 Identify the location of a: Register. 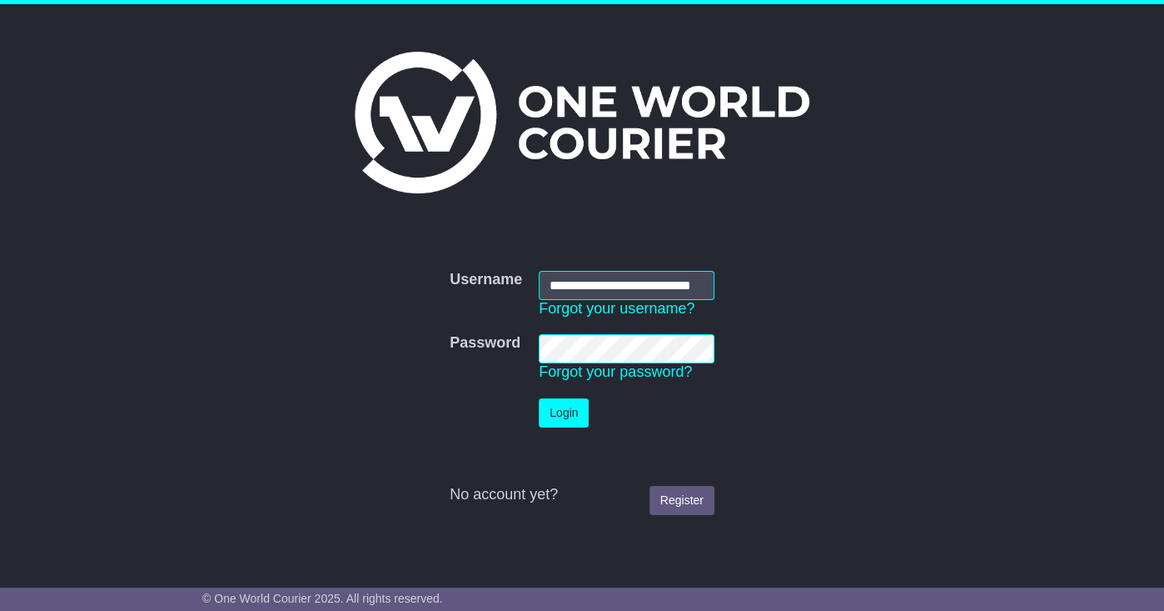
(682, 500).